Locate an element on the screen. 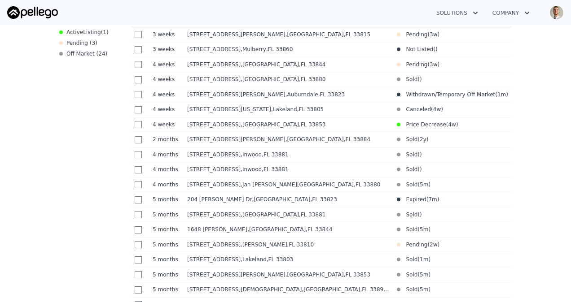  time: 2025-07-25 12:41 is located at coordinates (166, 110).